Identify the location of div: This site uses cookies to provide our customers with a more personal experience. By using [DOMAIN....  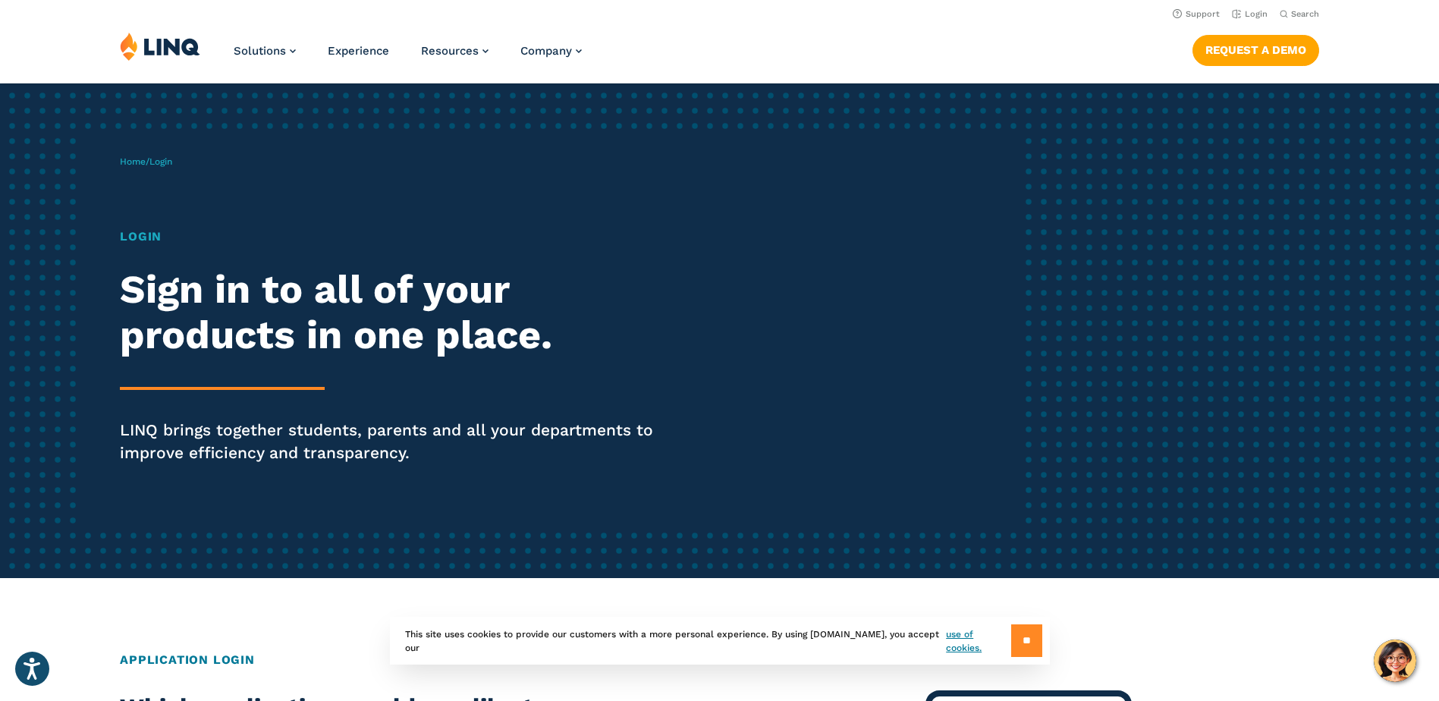
(720, 640).